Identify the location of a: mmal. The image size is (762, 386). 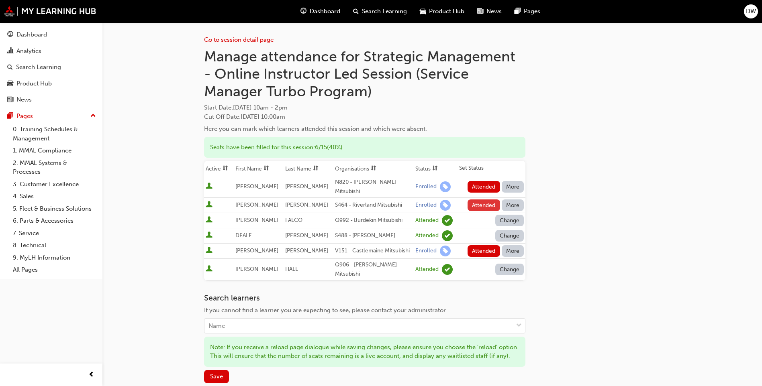
(50, 11).